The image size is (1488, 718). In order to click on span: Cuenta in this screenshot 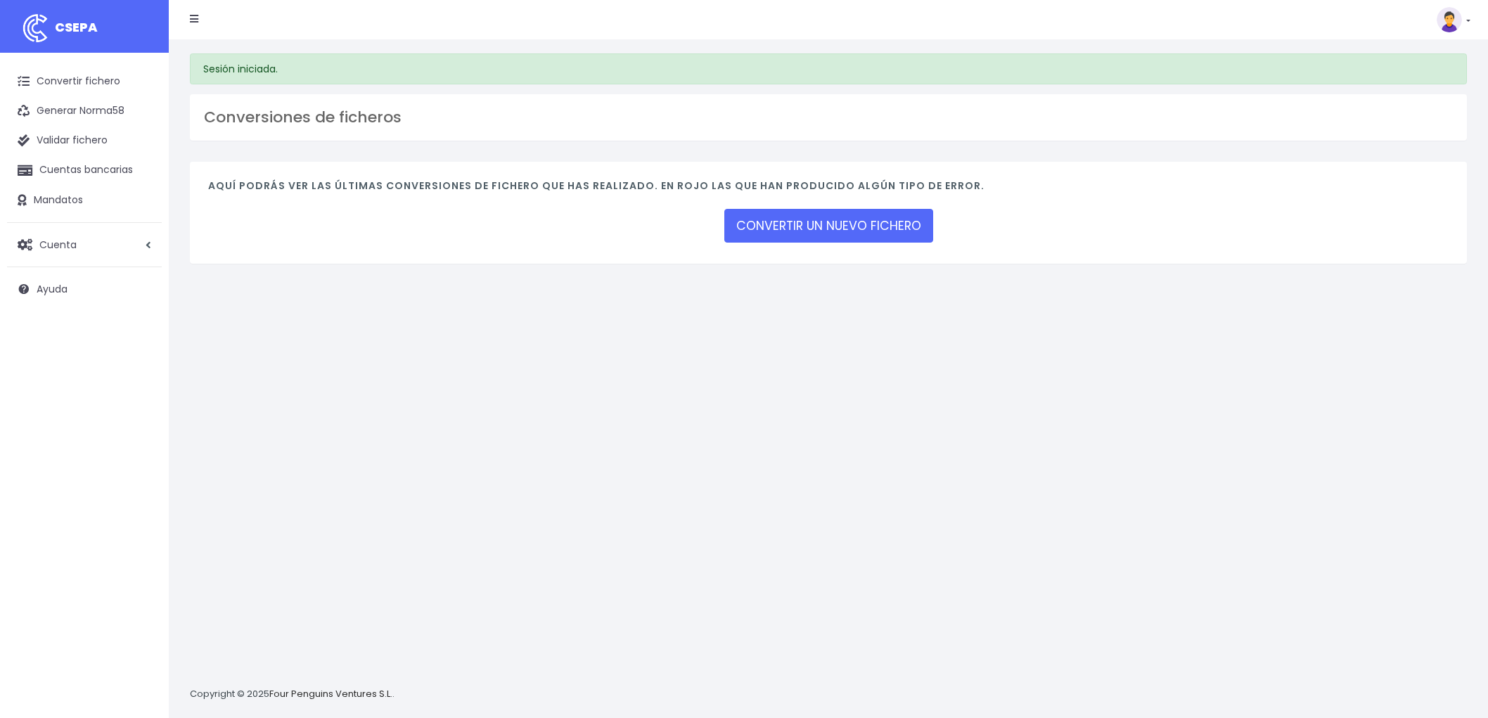, I will do `click(58, 244)`.